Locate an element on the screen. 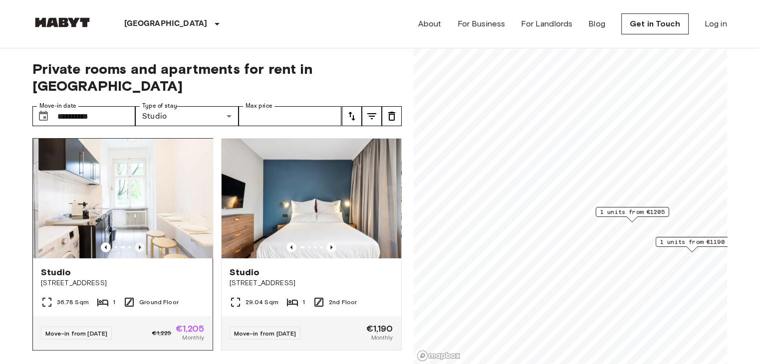 The image size is (759, 364). button: Choose date, selected date is 25 Sep 2025 is located at coordinates (43, 116).